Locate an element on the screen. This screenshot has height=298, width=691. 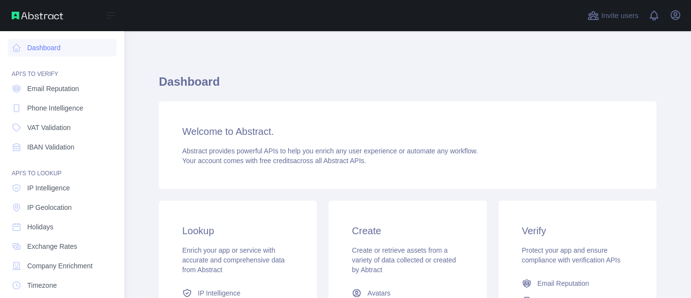
span: Create or retrieve assets from a variety of data collected or created by Abtract is located at coordinates (404, 260).